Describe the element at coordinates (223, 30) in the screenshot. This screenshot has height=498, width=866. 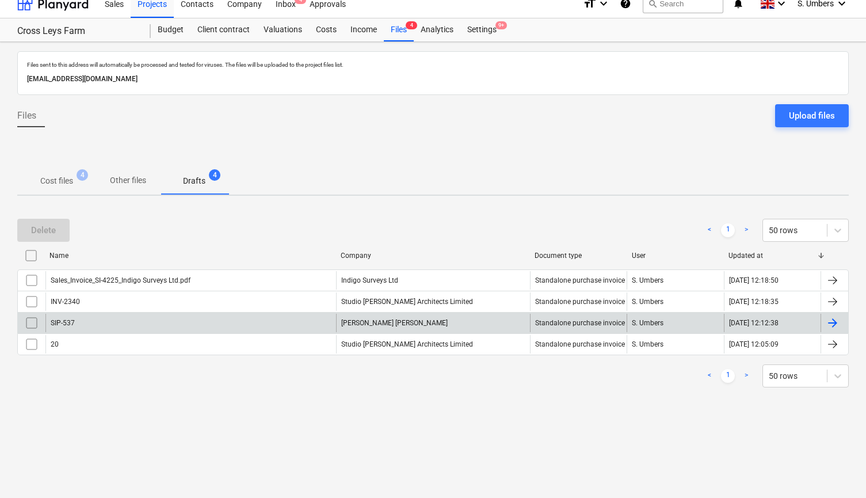
I see `a: Client contract` at that location.